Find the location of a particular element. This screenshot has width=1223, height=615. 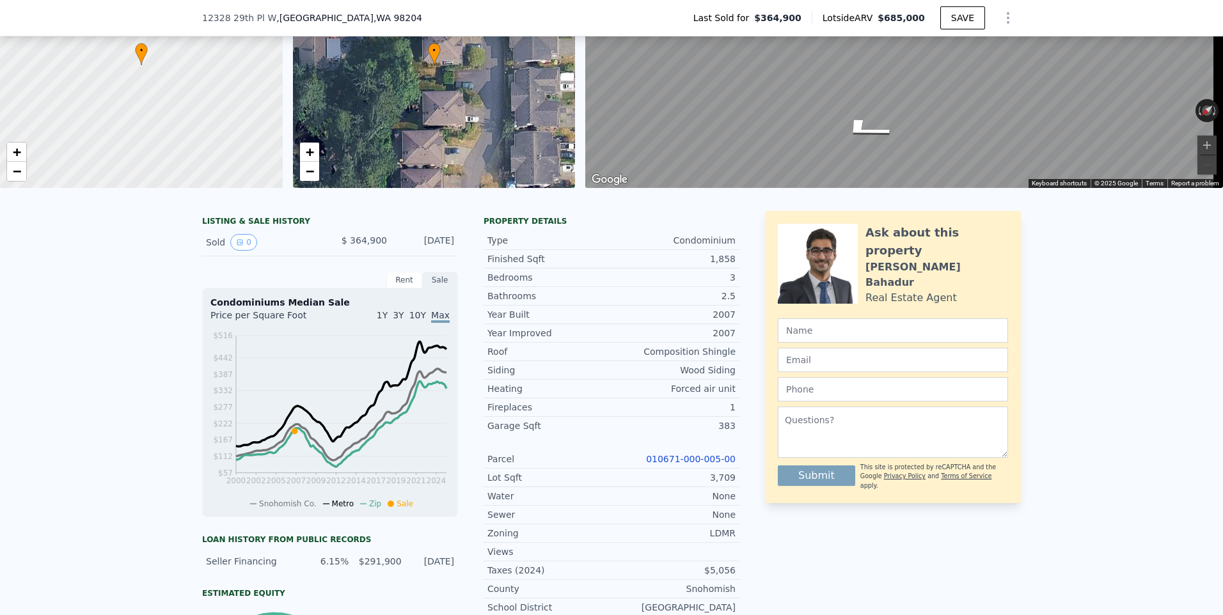

div: Parcel is located at coordinates (549, 459).